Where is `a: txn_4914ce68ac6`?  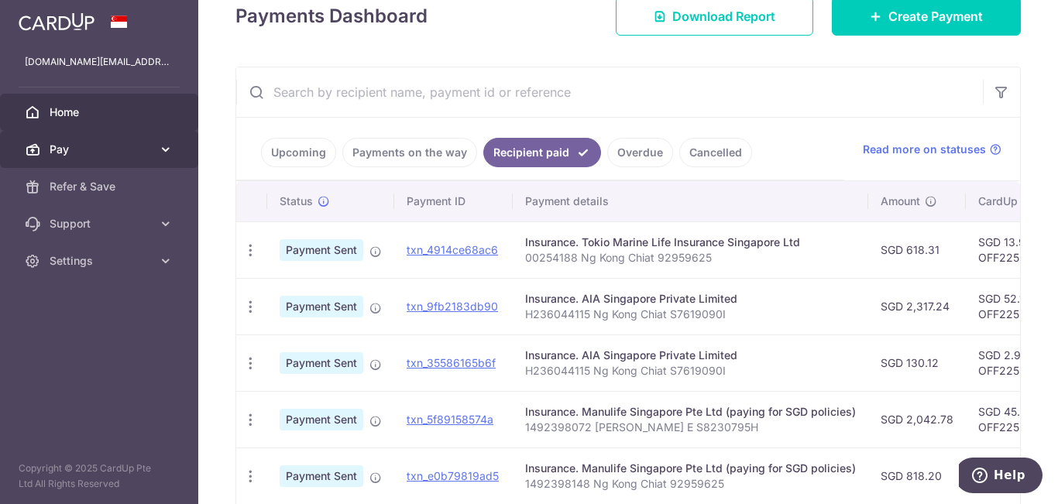
a: txn_4914ce68ac6 is located at coordinates (453, 250).